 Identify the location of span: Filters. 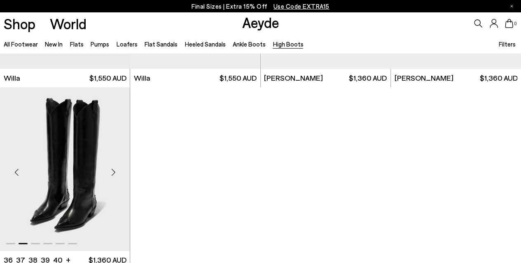
(507, 44).